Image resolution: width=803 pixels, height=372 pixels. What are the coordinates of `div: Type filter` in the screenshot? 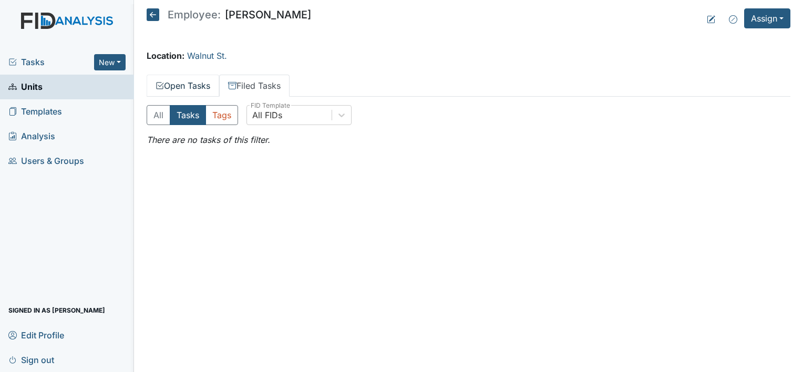 It's located at (192, 115).